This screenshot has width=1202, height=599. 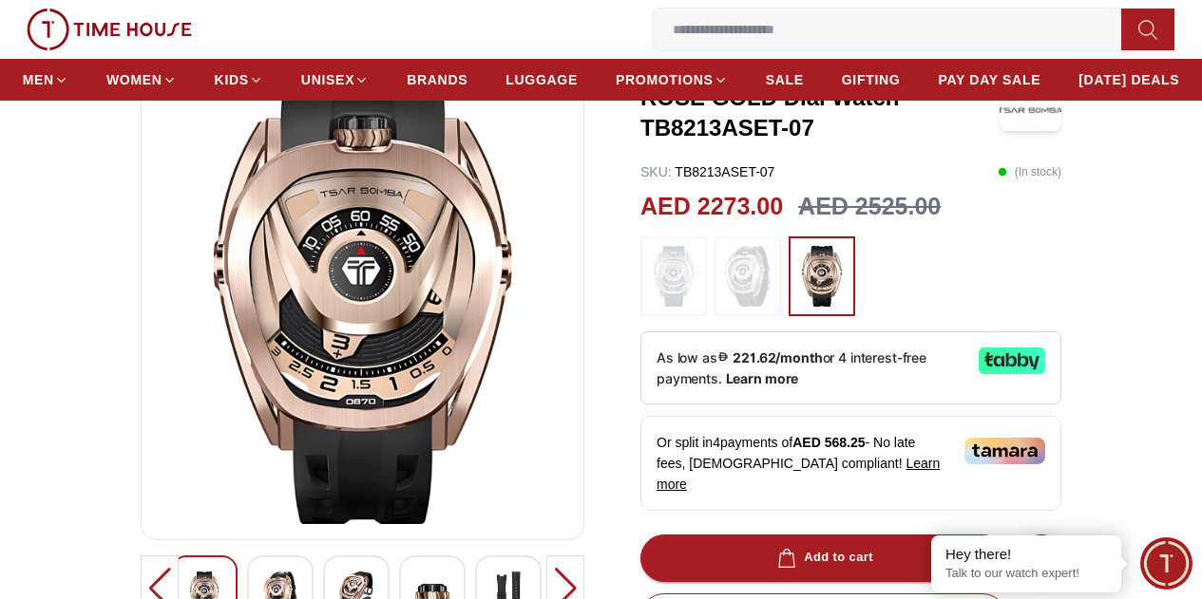 I want to click on span: WOMEN, so click(x=134, y=80).